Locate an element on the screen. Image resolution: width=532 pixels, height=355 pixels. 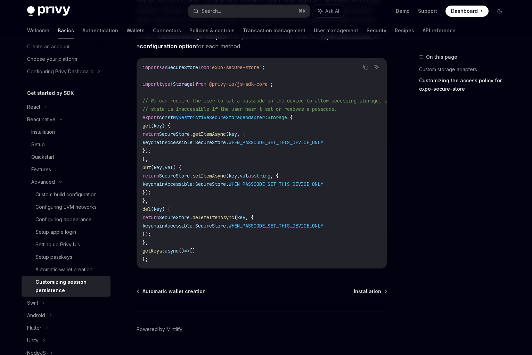
span: getKeys is located at coordinates (152, 251).